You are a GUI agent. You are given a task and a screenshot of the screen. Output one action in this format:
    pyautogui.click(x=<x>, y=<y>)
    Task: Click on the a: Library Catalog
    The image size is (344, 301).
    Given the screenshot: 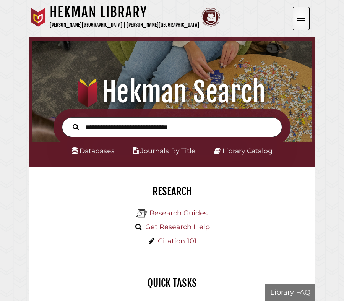 What is the action you would take?
    pyautogui.click(x=247, y=150)
    